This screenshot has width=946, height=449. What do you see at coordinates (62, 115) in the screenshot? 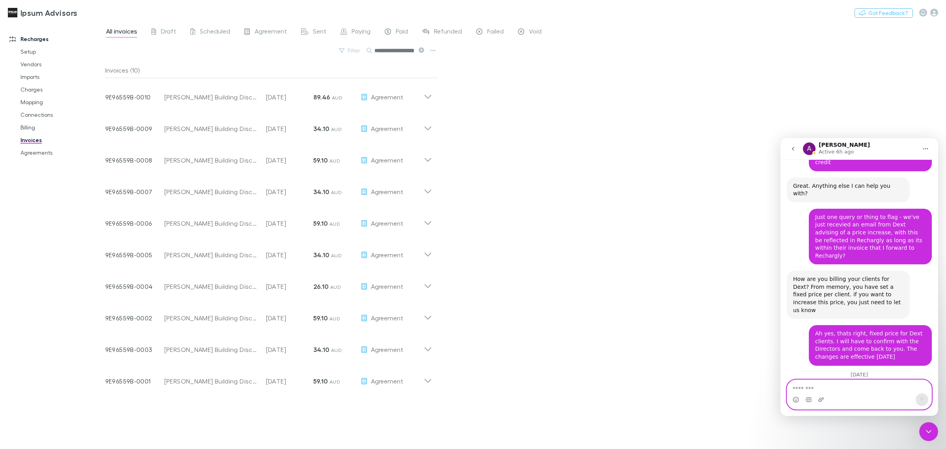
I see `a: Connections` at bounding box center [62, 115].